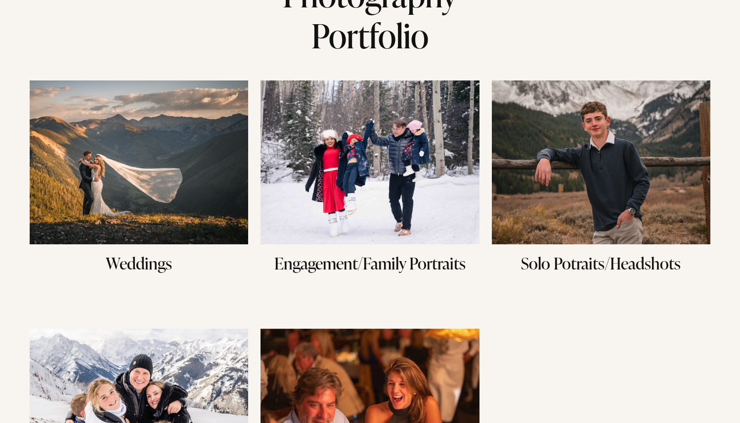 The height and width of the screenshot is (423, 740). Describe the element at coordinates (139, 163) in the screenshot. I see `img: Weddings` at that location.